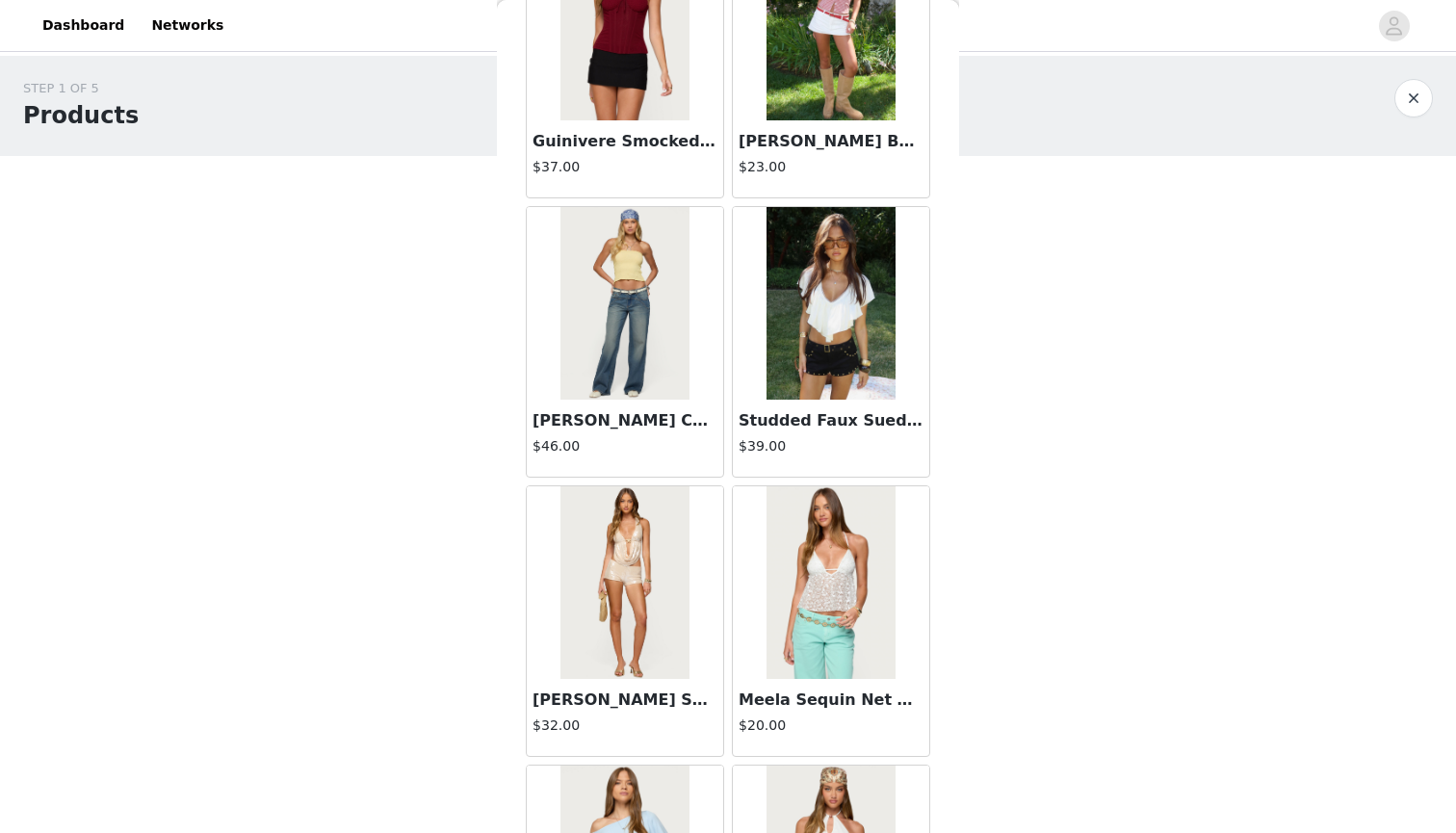 The height and width of the screenshot is (833, 1456). I want to click on h3: Meela Sequin Net Halter Top, so click(831, 700).